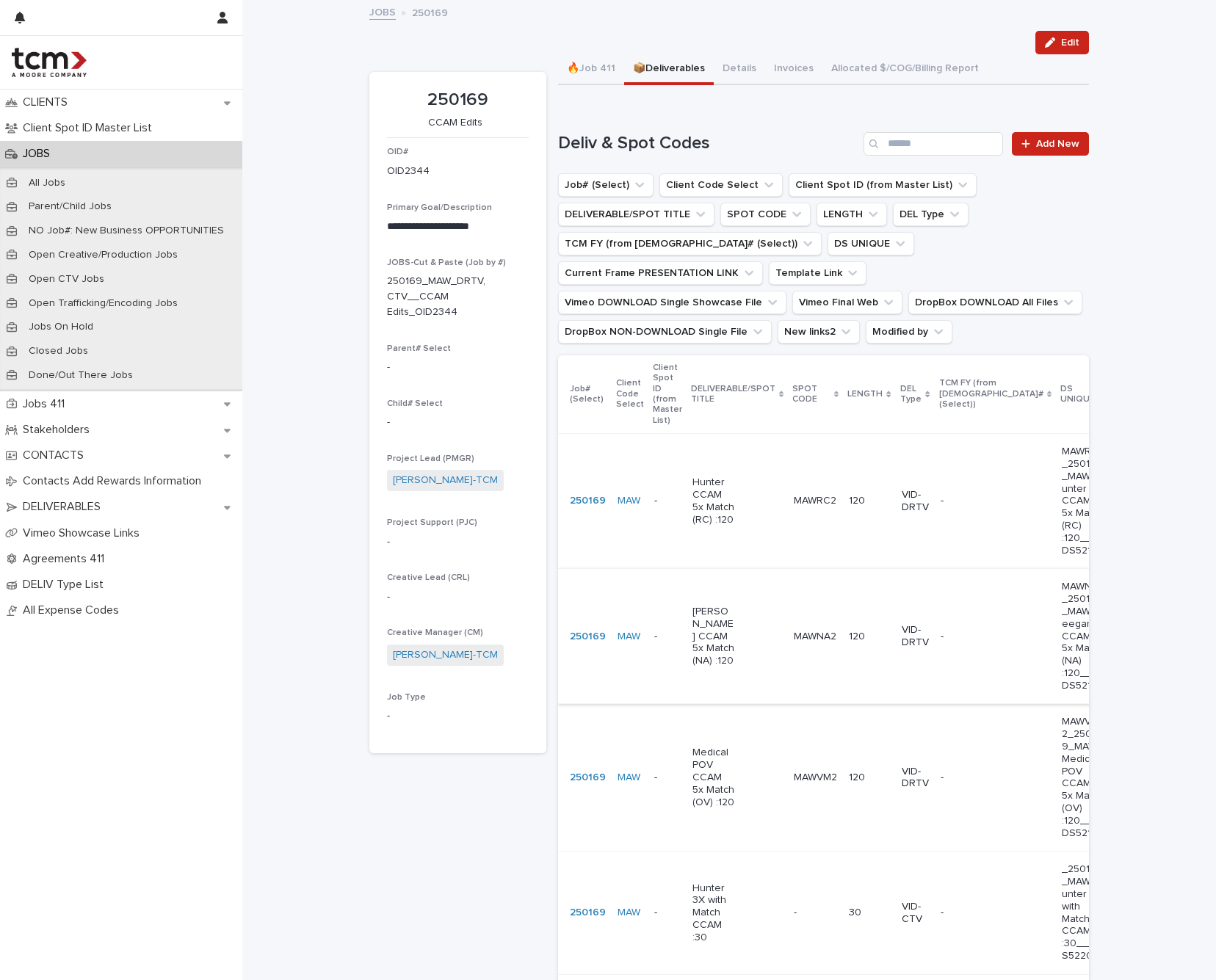 The image size is (1216, 980). What do you see at coordinates (930, 214) in the screenshot?
I see `button: DEL Type` at bounding box center [930, 214].